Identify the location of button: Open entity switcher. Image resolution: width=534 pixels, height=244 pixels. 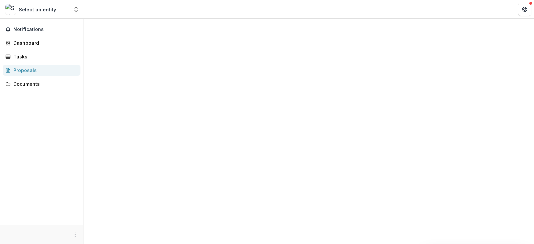
(76, 9).